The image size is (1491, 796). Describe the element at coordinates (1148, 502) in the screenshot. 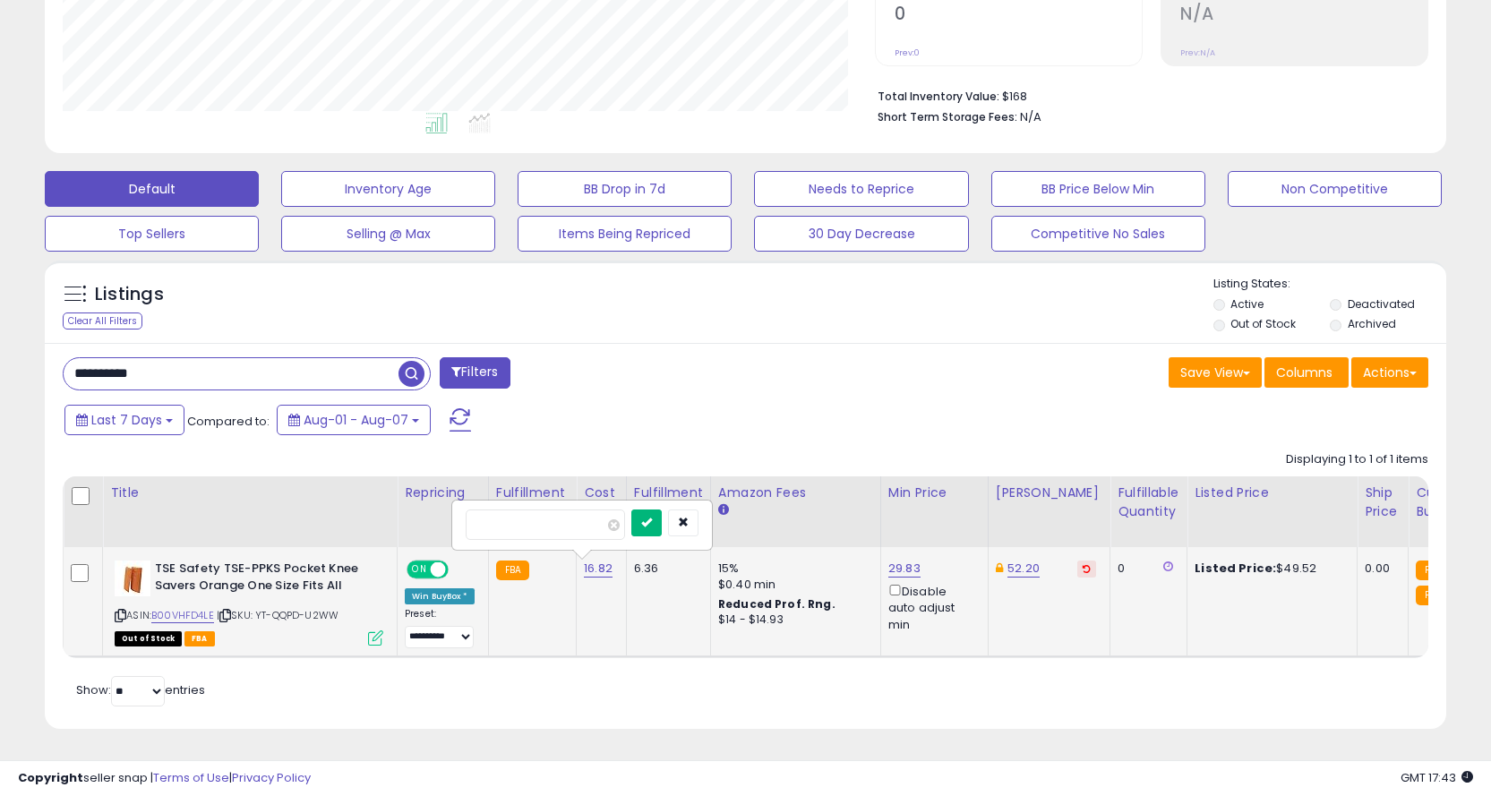

I see `div: Fulfillable Quantity` at that location.